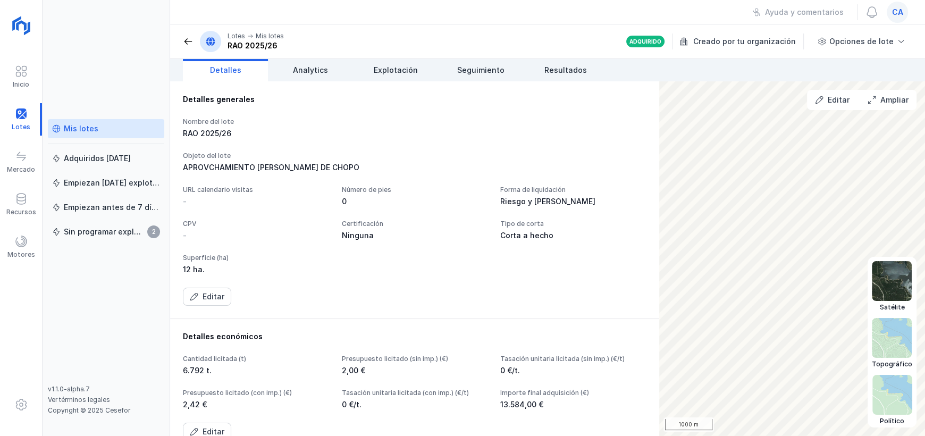  I want to click on img: satellite.webp, so click(892, 281).